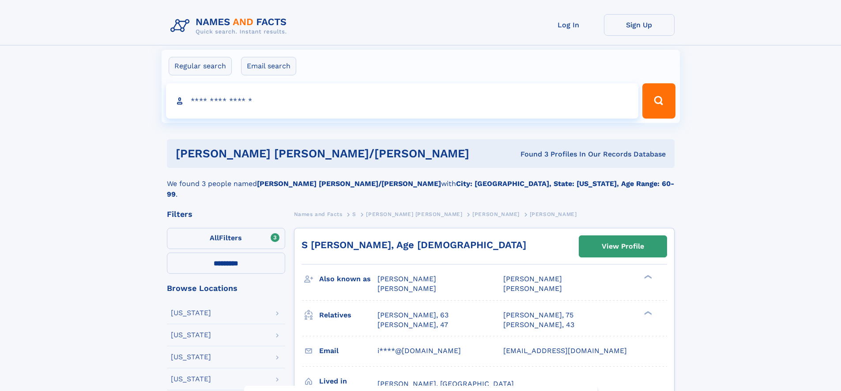  What do you see at coordinates (214, 238) in the screenshot?
I see `span: All` at bounding box center [214, 238].